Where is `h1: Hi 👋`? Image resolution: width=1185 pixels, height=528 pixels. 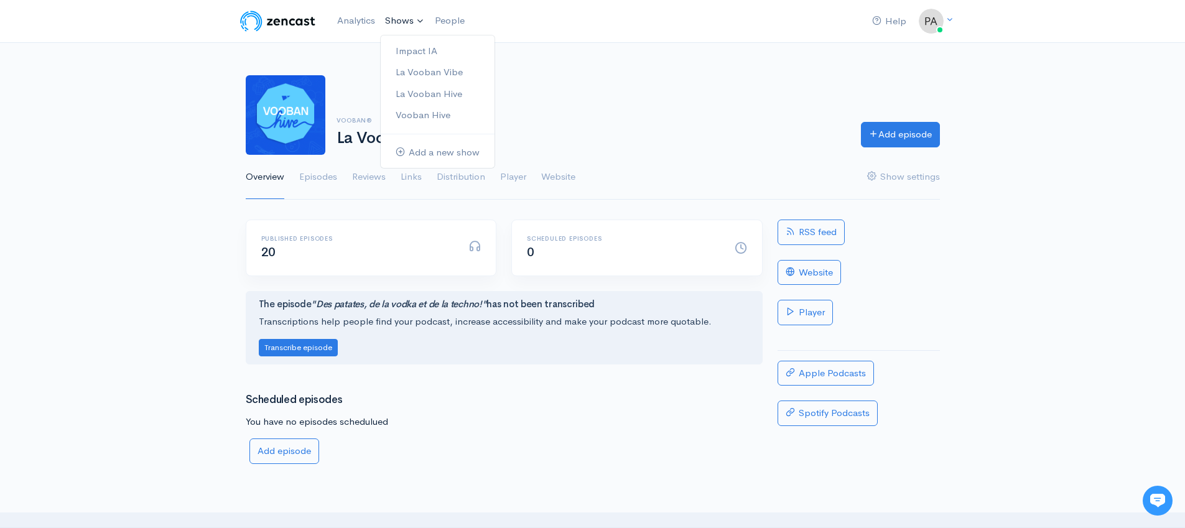
h1: Hi 👋 is located at coordinates (124, 70).